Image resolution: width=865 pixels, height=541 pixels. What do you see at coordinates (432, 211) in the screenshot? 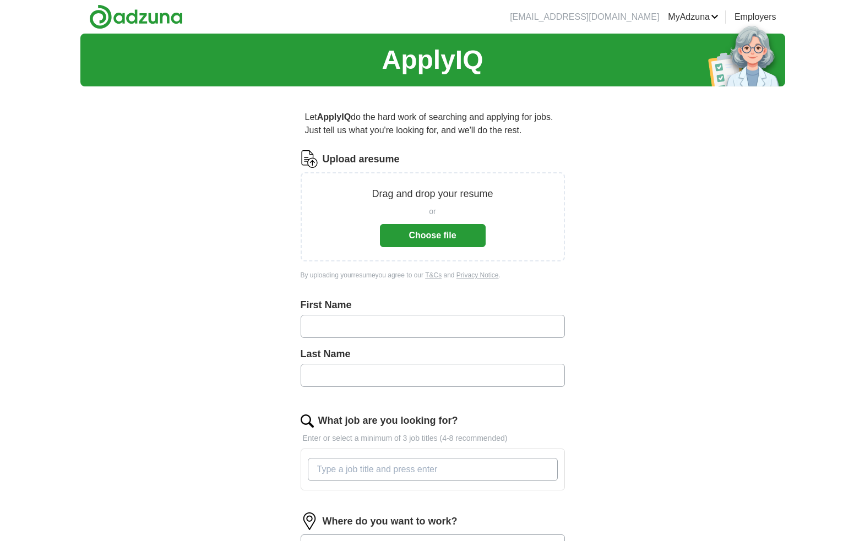
I see `span: or` at bounding box center [432, 211].